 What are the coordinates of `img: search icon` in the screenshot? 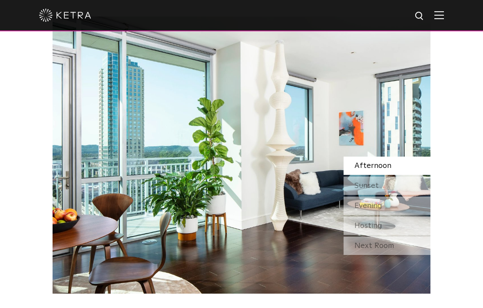 It's located at (420, 16).